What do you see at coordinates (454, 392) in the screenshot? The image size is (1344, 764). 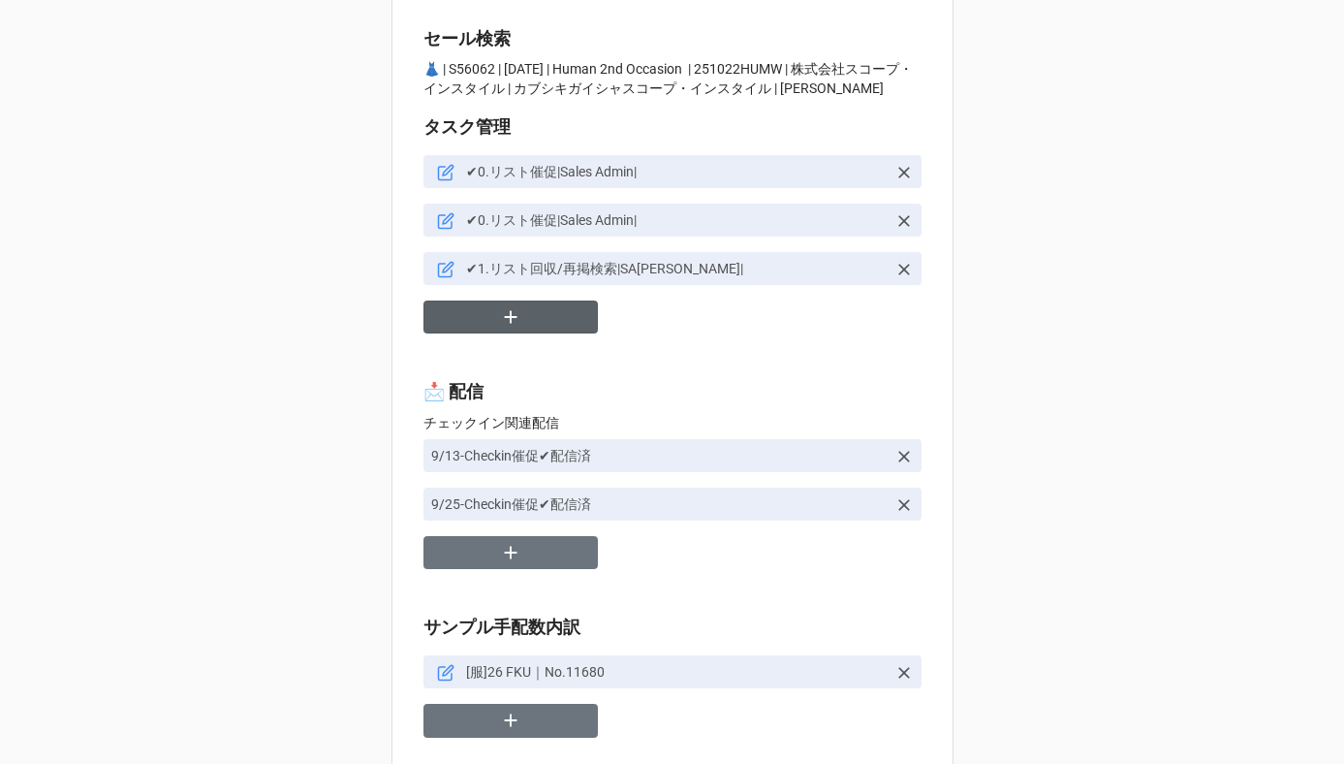 I see `label: 📩 配信` at bounding box center [454, 392].